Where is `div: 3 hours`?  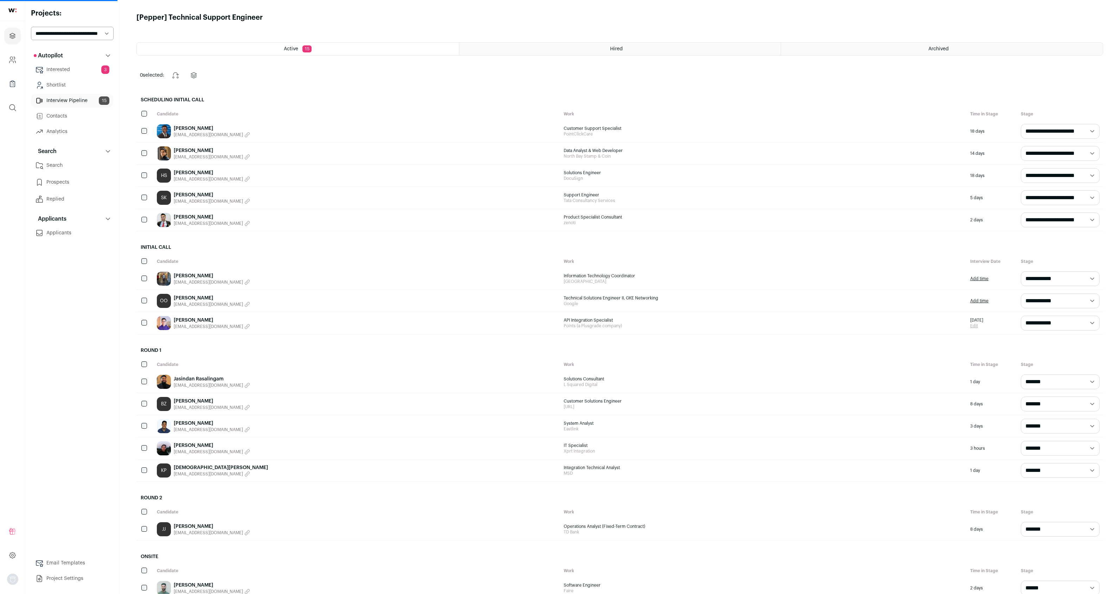
div: 3 hours is located at coordinates (992, 448).